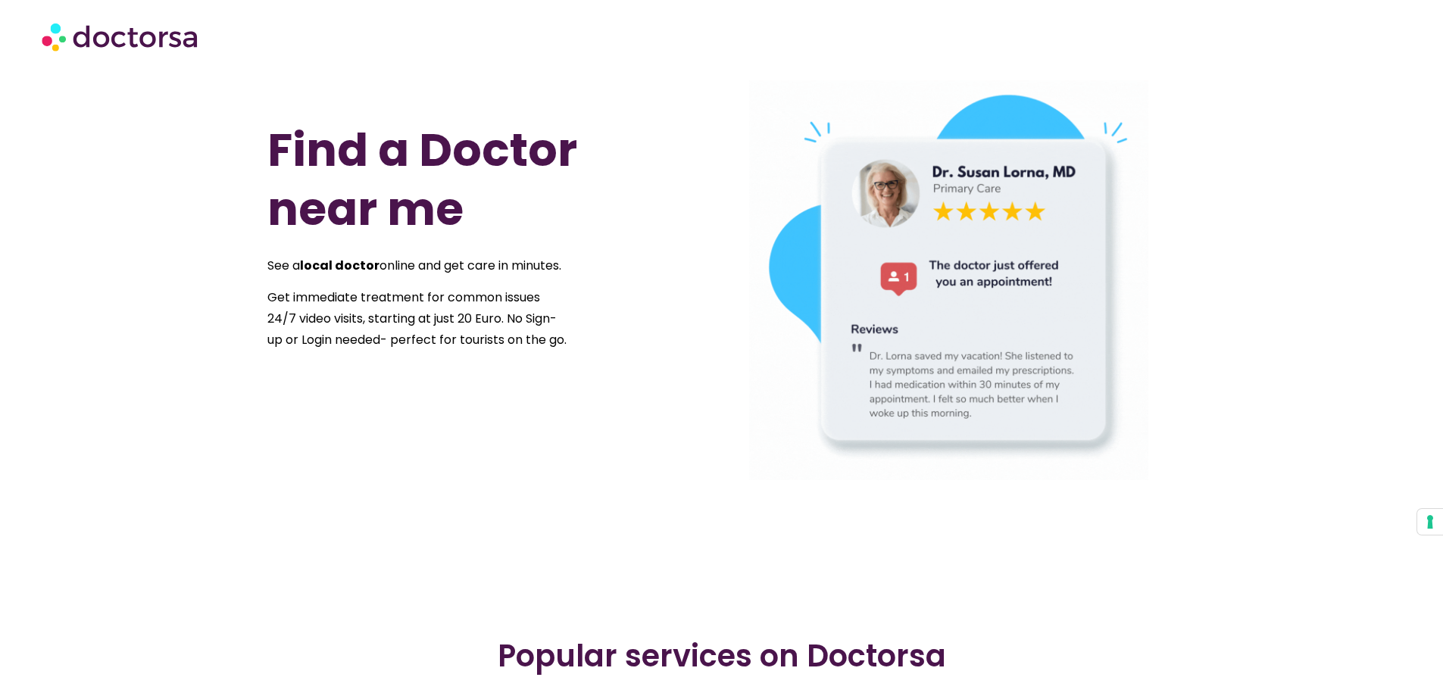  What do you see at coordinates (417, 318) in the screenshot?
I see `span: Get immediate treatment for common issues 24/7 video visits, starting at just 20 Euro. No Sign-up...` at bounding box center [417, 318].